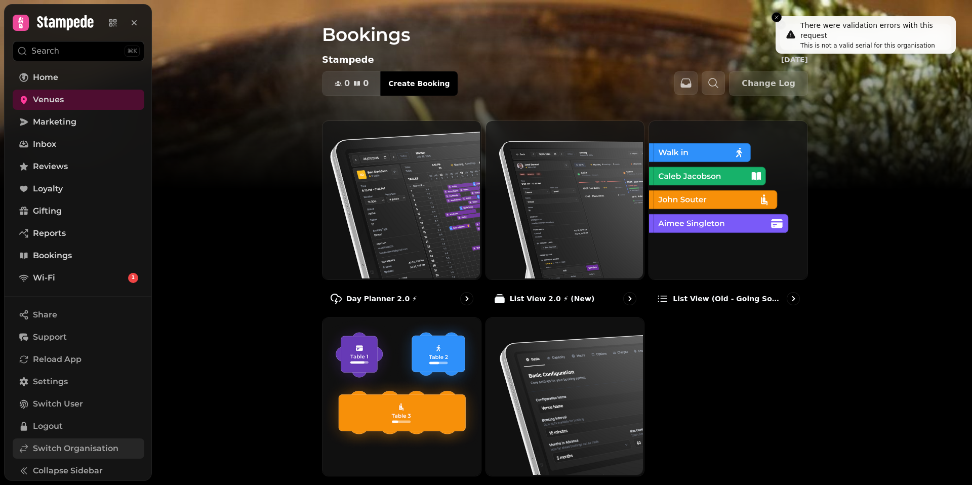 This screenshot has width=972, height=485. I want to click on button: Change Log, so click(768, 84).